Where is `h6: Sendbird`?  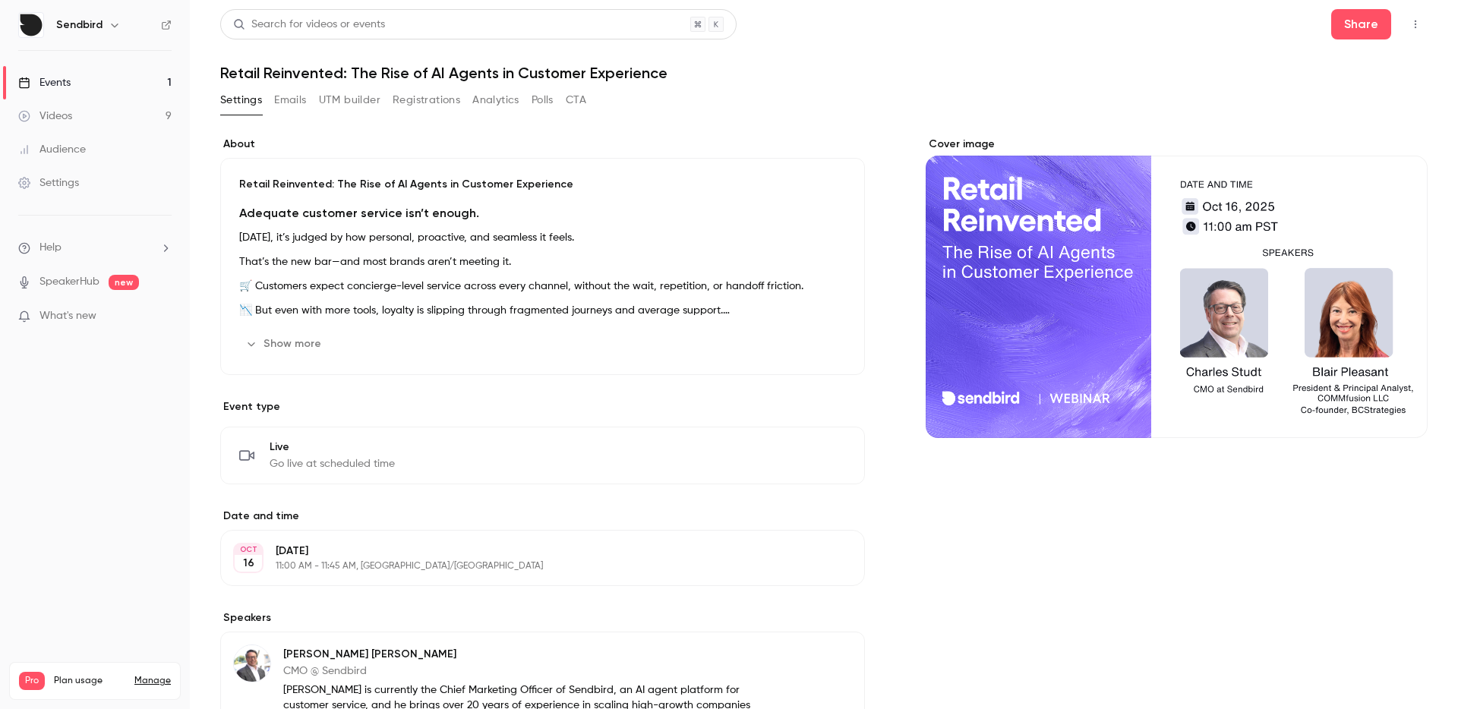 h6: Sendbird is located at coordinates (79, 25).